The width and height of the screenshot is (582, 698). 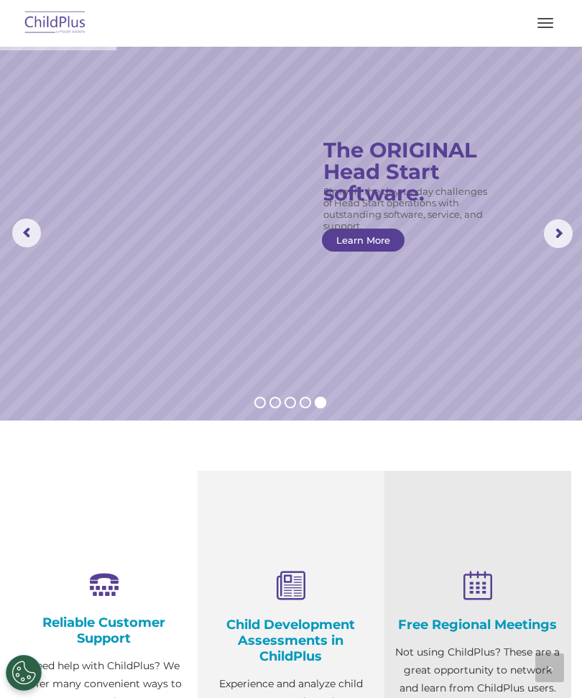 What do you see at coordinates (55, 23) in the screenshot?
I see `img: ChildPlus by Procare Solutions` at bounding box center [55, 23].